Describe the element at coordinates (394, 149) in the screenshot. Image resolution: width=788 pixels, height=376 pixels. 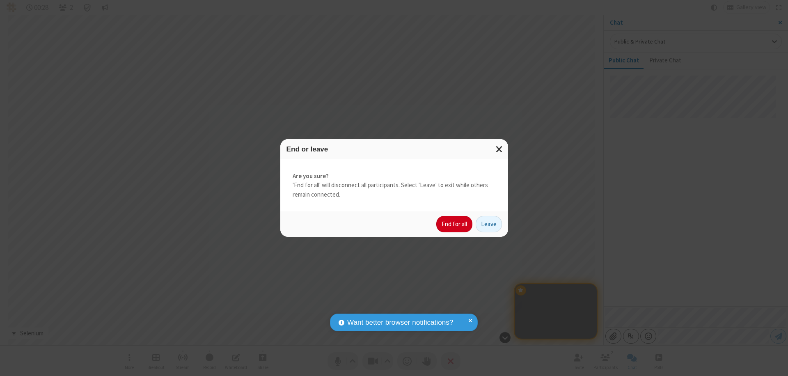
I see `h3: End or leave` at that location.